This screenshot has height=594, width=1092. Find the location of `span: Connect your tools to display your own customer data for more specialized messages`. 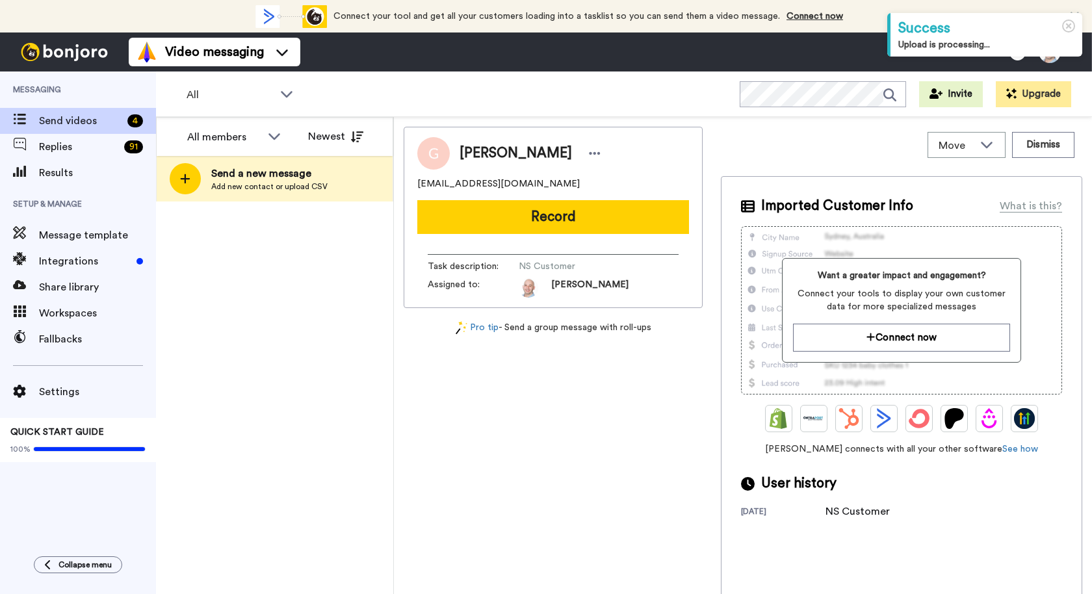

span: Connect your tools to display your own customer data for more specialized messages is located at coordinates (902, 300).